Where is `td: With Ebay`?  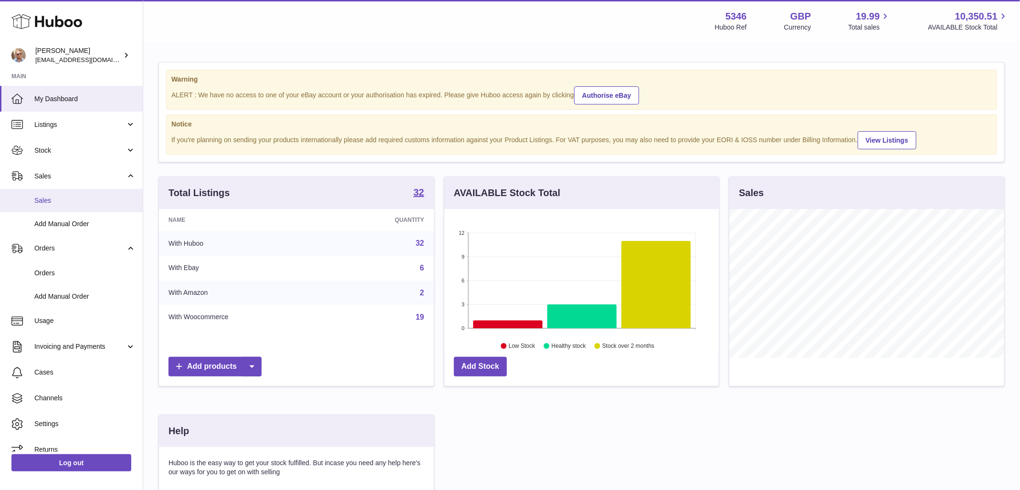
td: With Ebay is located at coordinates (244, 268).